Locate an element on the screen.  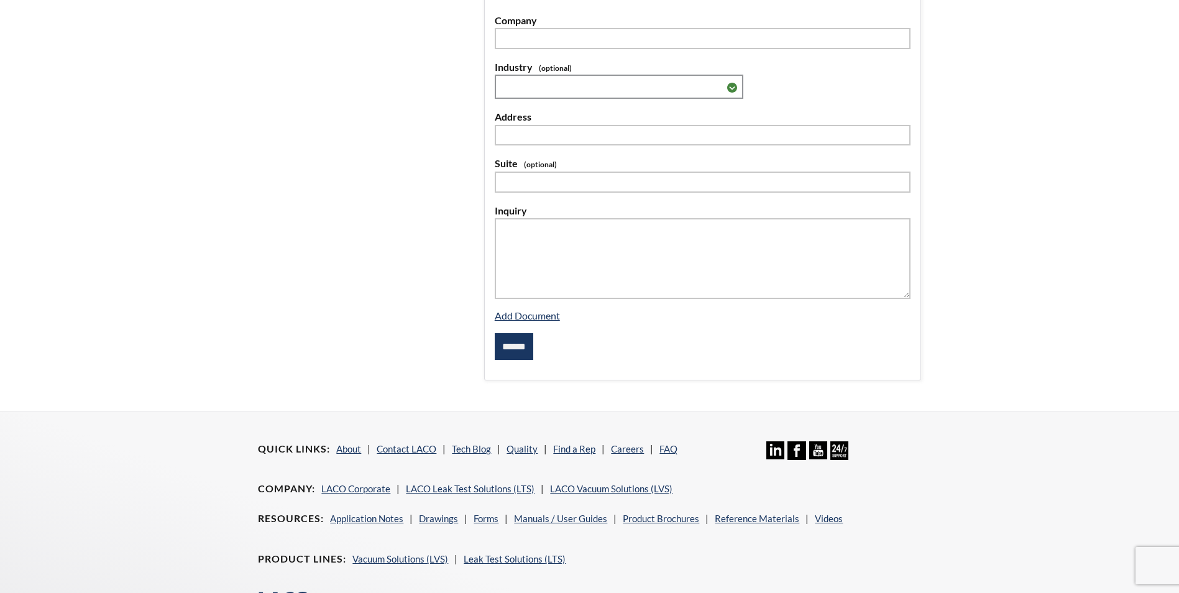
a: LACO Corporate is located at coordinates (356, 489).